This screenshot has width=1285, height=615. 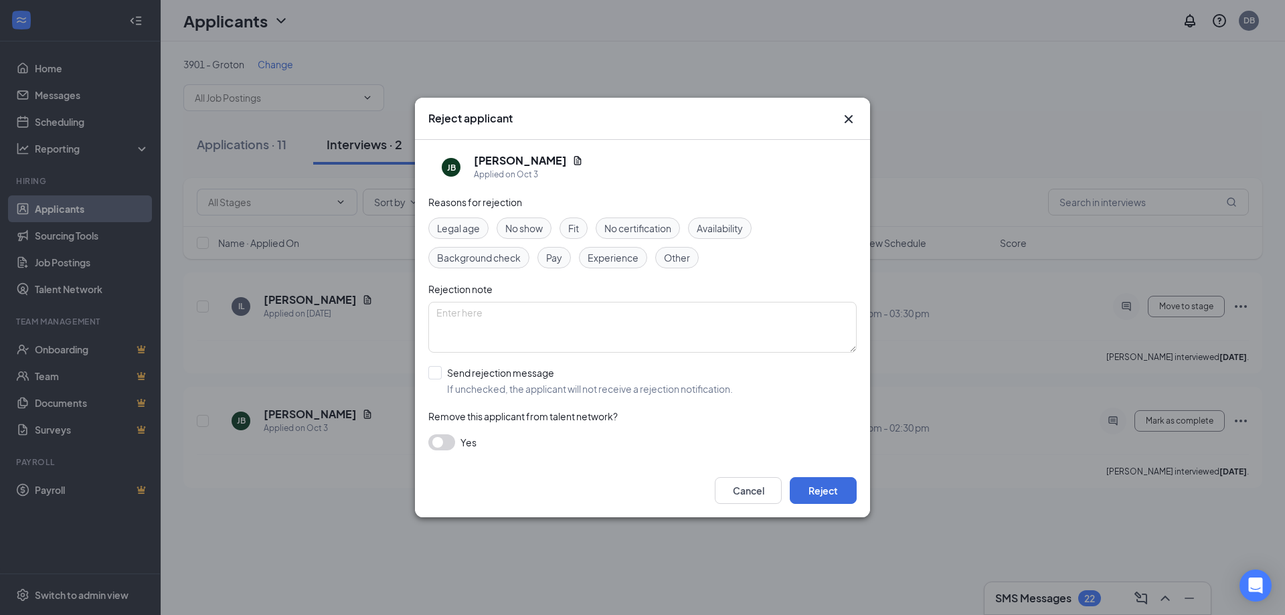 I want to click on h3: Reject applicant, so click(x=471, y=119).